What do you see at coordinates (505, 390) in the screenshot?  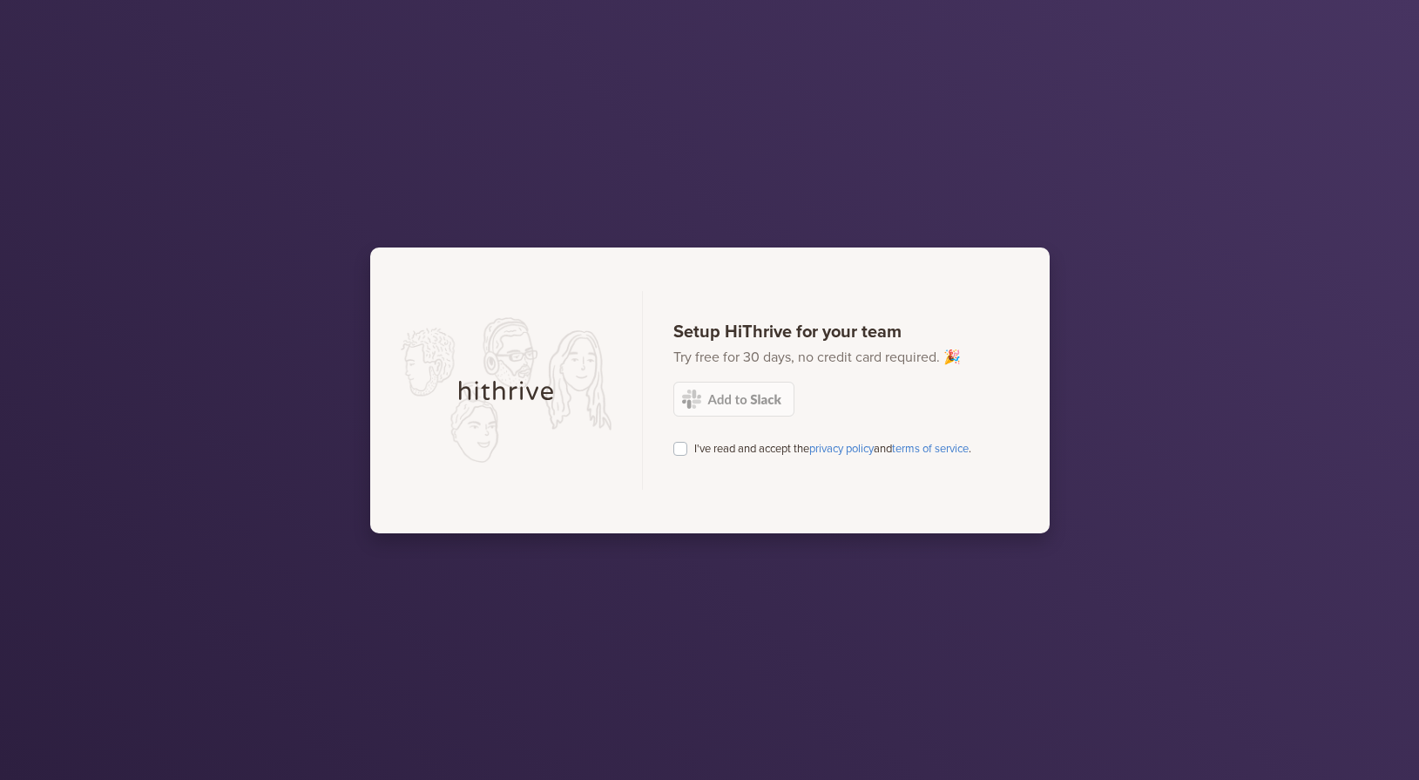 I see `img: hithrive-logo-dark.4eb238aa.svg` at bounding box center [505, 390].